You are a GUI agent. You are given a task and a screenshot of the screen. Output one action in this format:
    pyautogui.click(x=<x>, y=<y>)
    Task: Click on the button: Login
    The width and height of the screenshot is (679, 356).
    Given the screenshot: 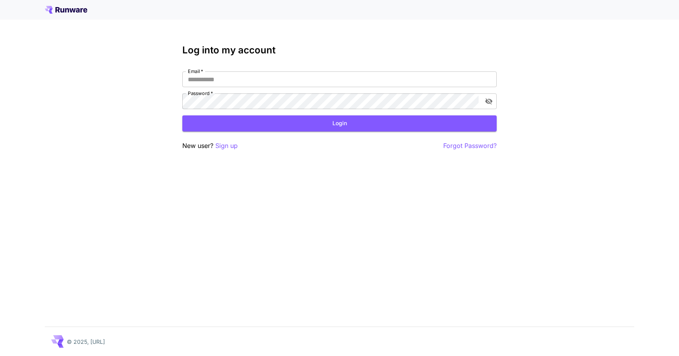 What is the action you would take?
    pyautogui.click(x=339, y=123)
    